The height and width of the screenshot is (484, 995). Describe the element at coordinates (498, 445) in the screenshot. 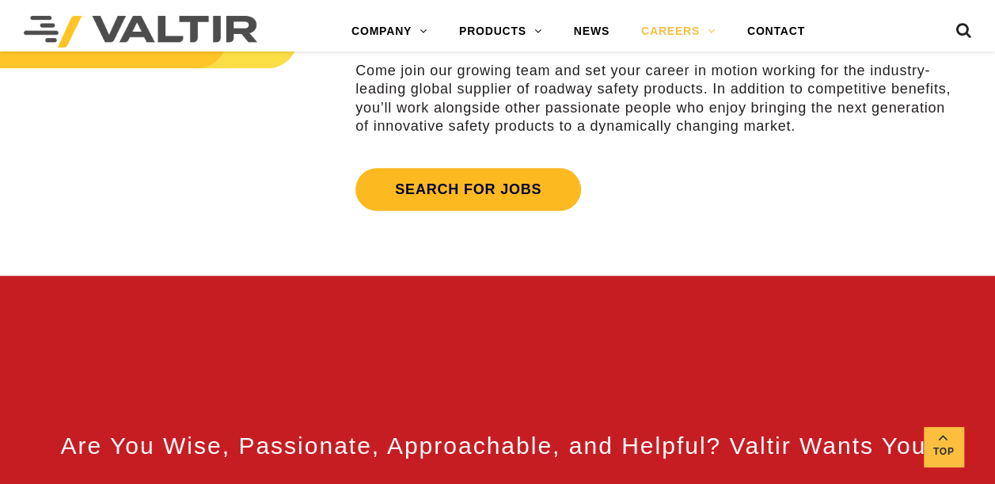

I see `span: Are You Wise, Passionate, Approachable, and Helpful? Valtir Wants You!` at that location.